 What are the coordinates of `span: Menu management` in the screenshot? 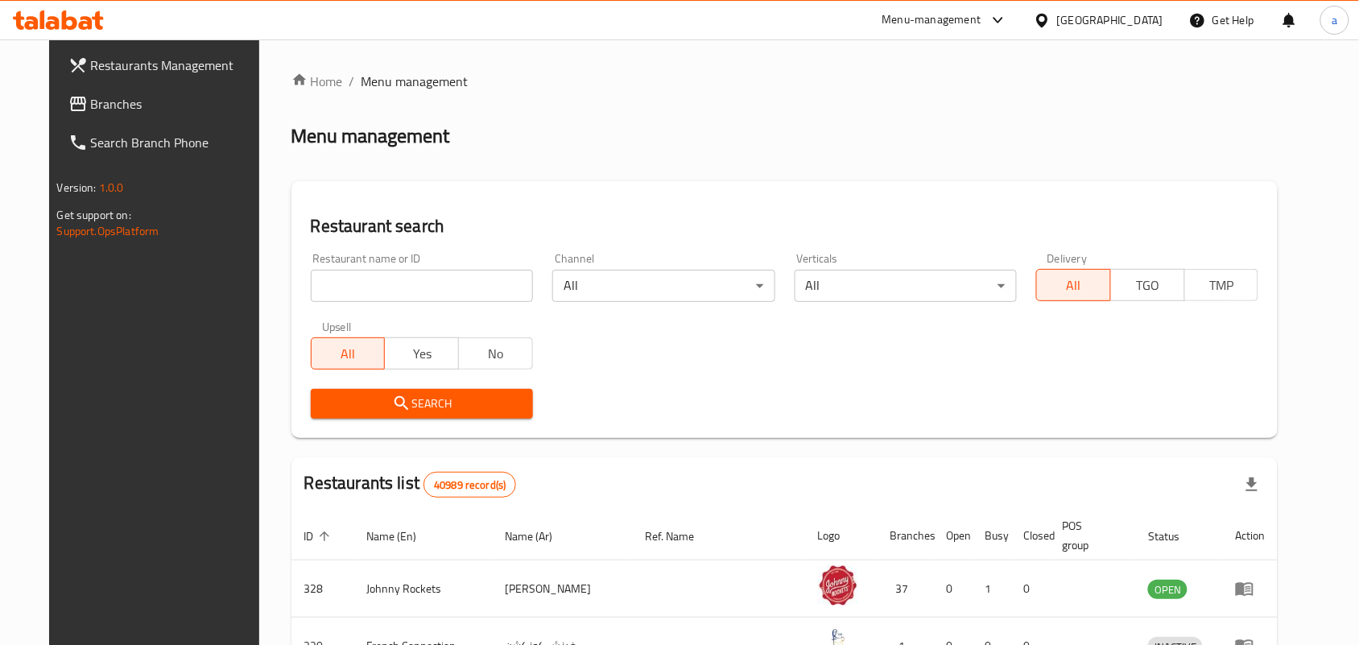 It's located at (415, 81).